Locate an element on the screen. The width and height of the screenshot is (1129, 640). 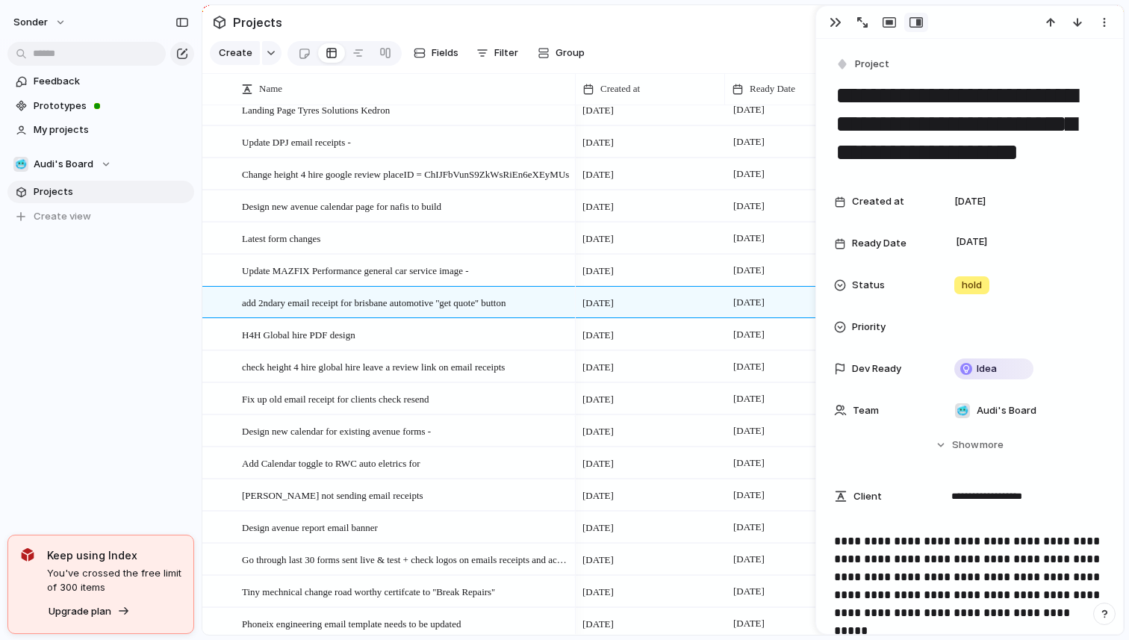
button: Filter is located at coordinates (497, 53).